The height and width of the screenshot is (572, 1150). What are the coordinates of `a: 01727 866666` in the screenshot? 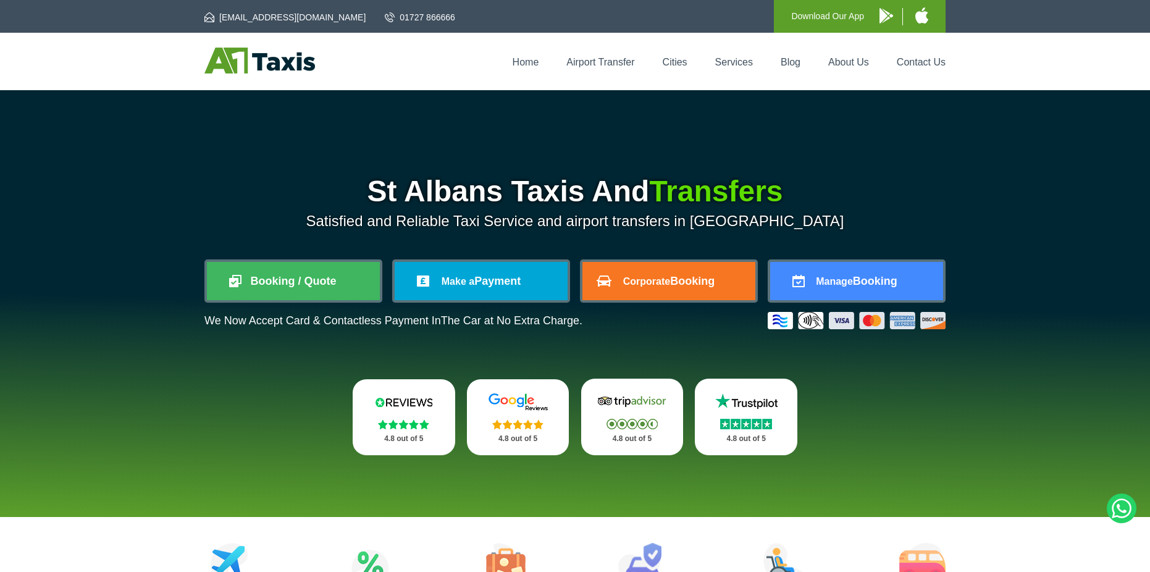 It's located at (420, 17).